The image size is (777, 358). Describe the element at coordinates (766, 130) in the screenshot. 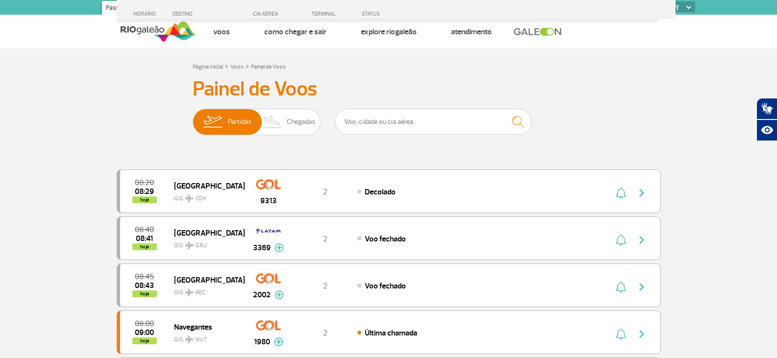

I see `button: Abrir recursos assistivos.` at that location.